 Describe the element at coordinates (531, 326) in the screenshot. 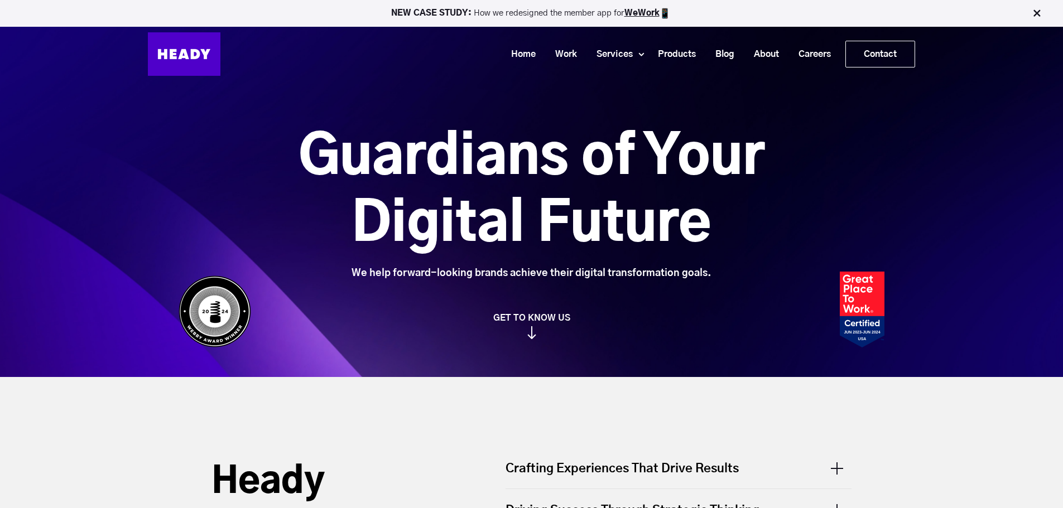

I see `a: GET TO KNOW US` at that location.